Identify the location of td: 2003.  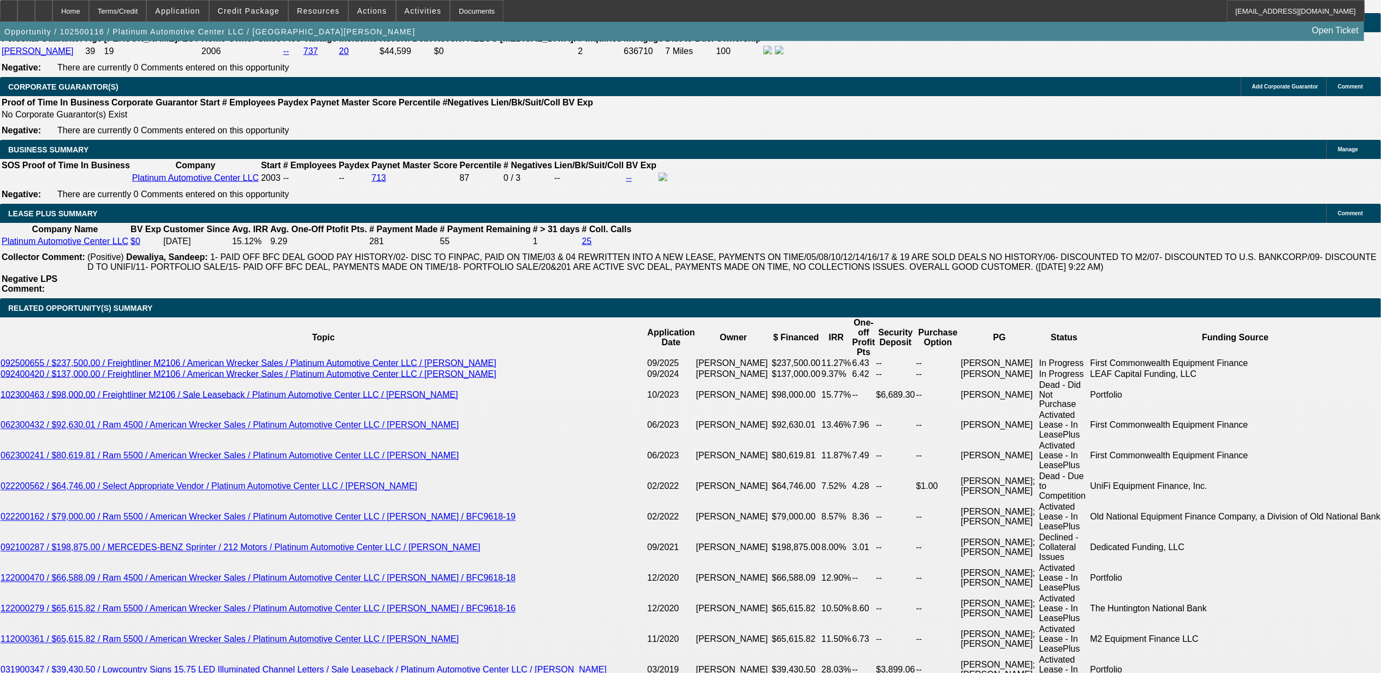
(271, 178).